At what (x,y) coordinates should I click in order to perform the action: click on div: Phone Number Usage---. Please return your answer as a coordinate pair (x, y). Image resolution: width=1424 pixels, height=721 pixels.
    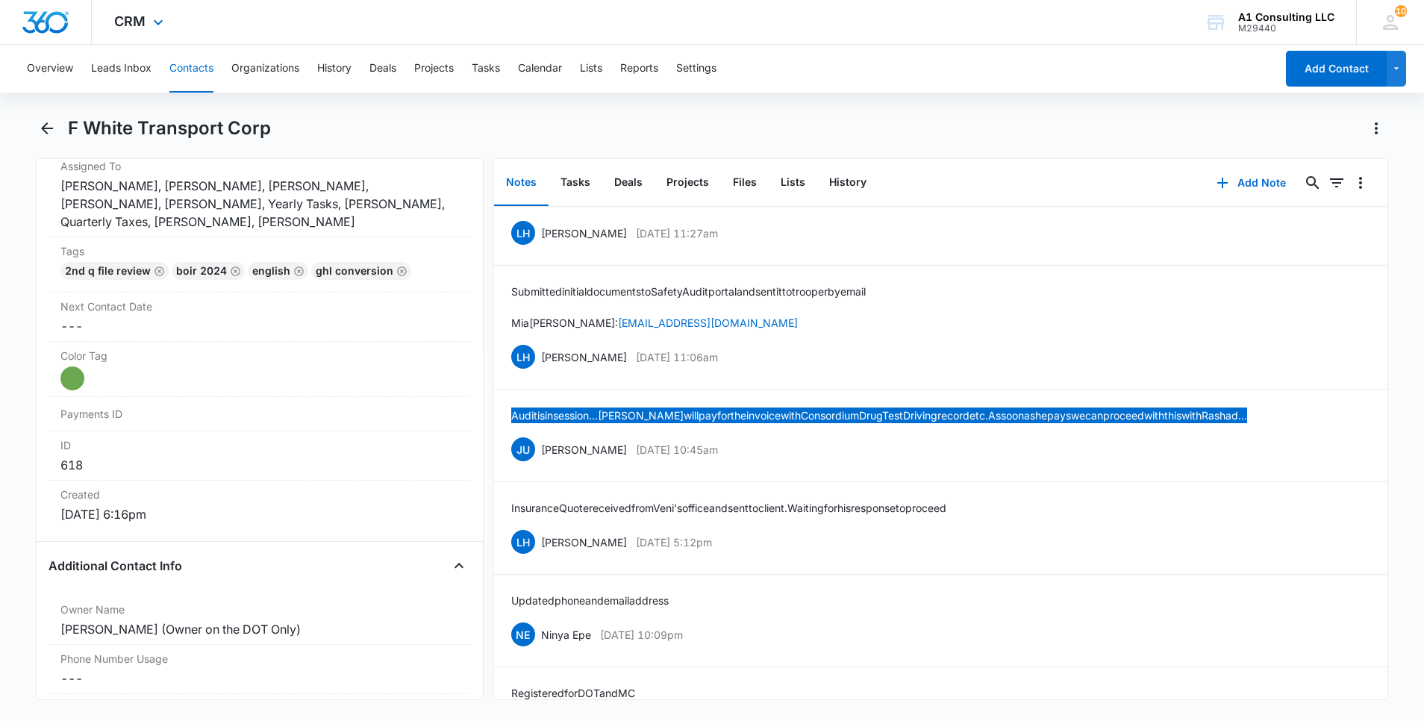
    Looking at the image, I should click on (260, 669).